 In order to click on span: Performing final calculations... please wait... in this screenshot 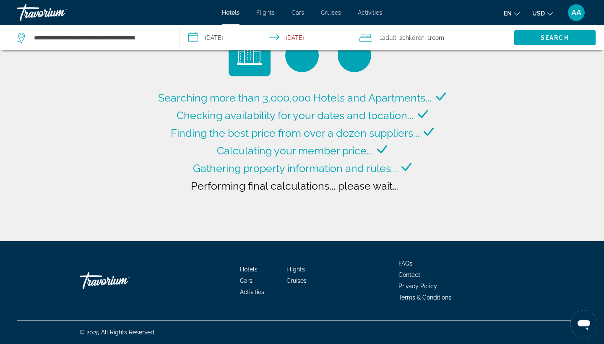, I will do `click(295, 186)`.